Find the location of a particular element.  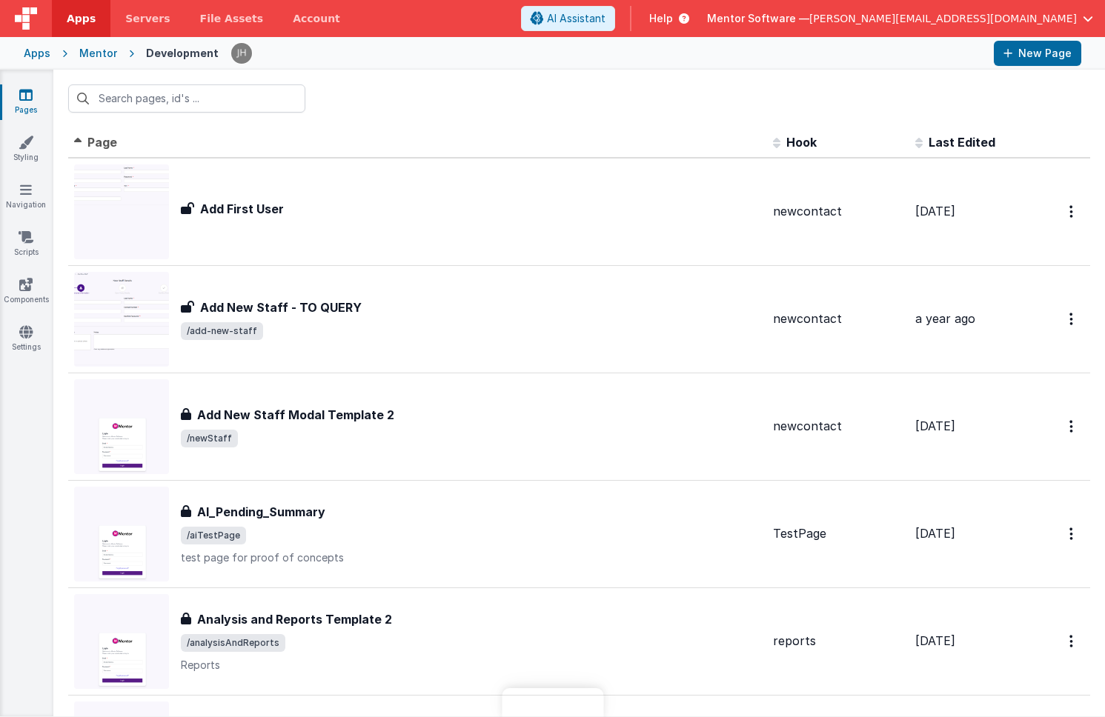

span: Mentor Software — is located at coordinates (758, 19).